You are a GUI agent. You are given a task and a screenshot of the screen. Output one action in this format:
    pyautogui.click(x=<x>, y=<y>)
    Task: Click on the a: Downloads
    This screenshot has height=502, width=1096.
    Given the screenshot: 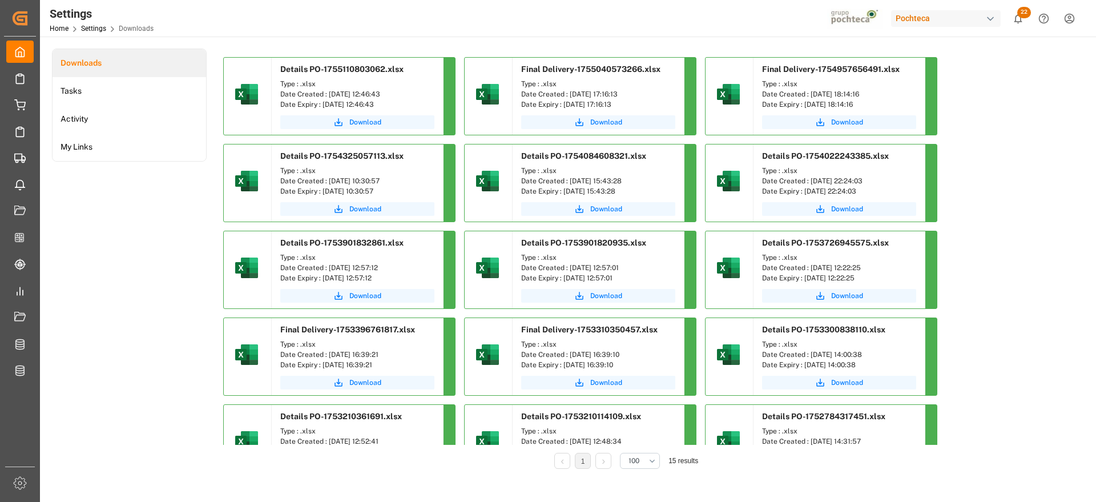 What is the action you would take?
    pyautogui.click(x=129, y=63)
    